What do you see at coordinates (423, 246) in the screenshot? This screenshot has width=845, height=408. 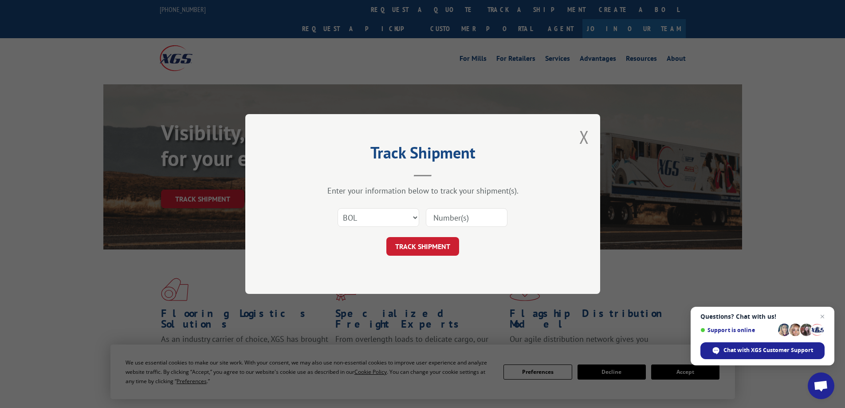 I see `button: TRACK SHIPMENT` at bounding box center [423, 246].